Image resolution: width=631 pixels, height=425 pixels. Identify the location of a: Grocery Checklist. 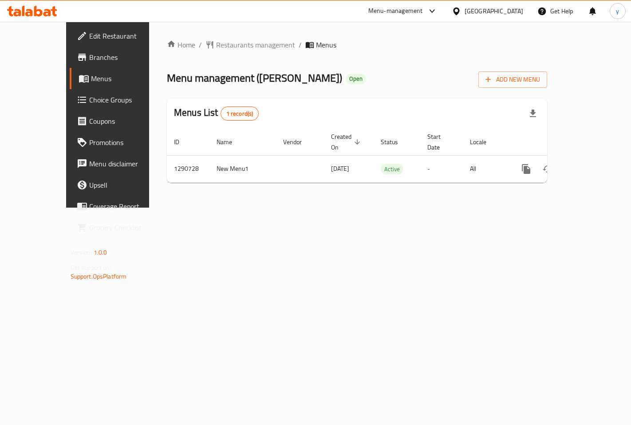
(120, 228).